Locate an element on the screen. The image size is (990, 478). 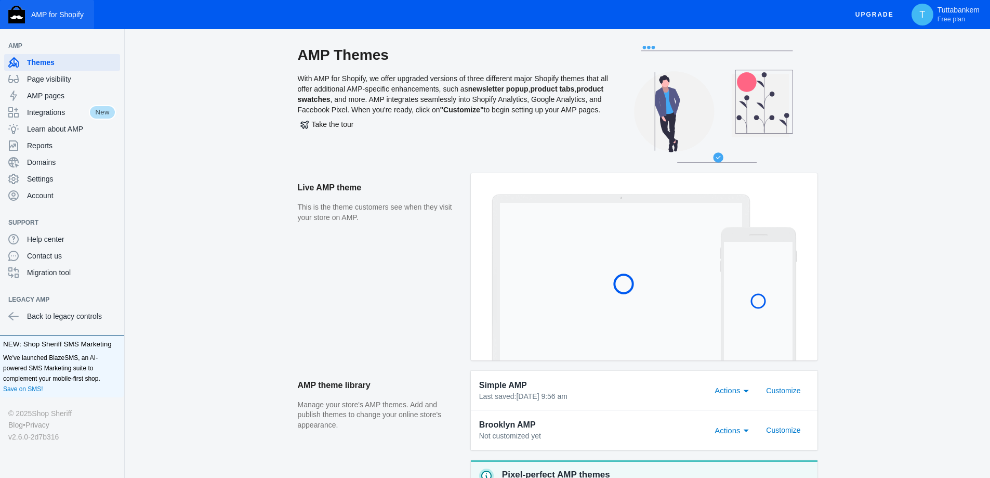
b: "Customize" is located at coordinates (461, 110).